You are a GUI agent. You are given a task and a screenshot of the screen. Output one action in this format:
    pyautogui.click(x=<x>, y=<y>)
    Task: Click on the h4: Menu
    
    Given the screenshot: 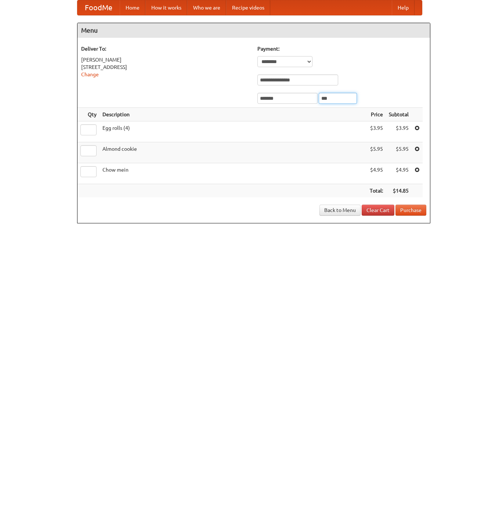 What is the action you would take?
    pyautogui.click(x=254, y=30)
    